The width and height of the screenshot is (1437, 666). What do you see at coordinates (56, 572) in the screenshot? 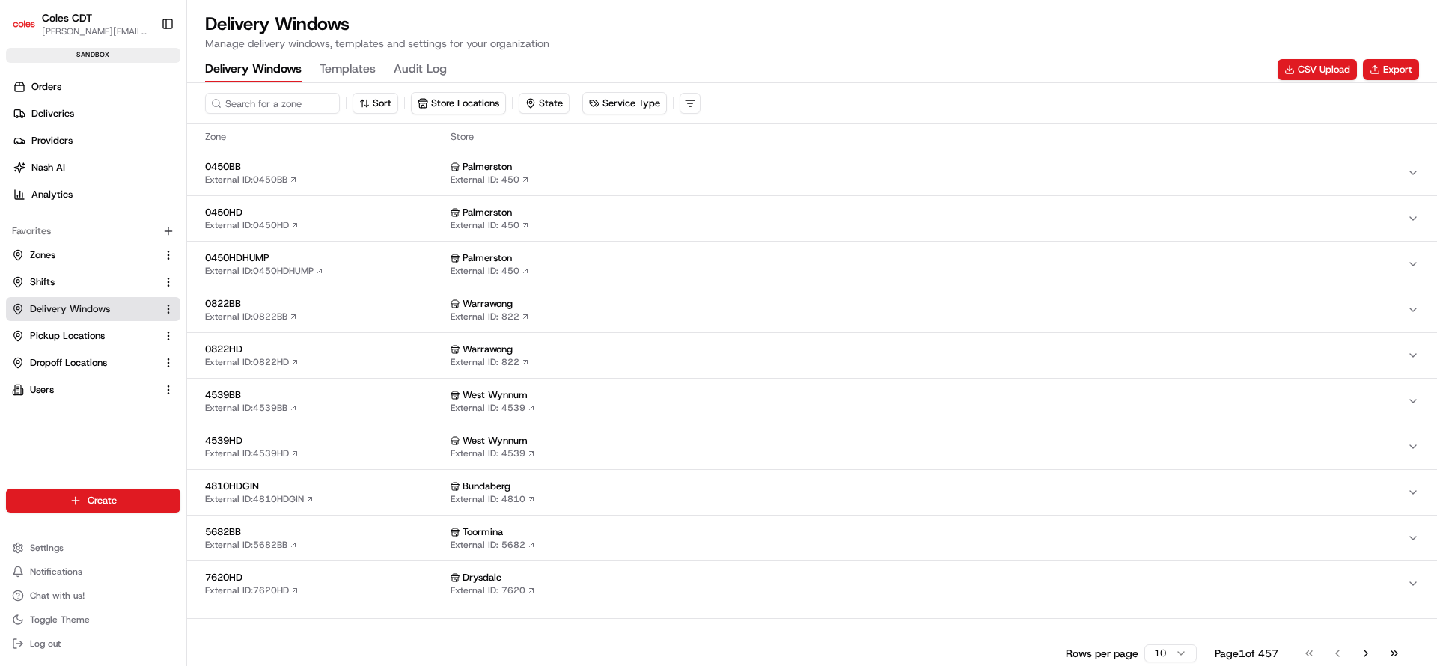
I see `span: Notifications` at bounding box center [56, 572].